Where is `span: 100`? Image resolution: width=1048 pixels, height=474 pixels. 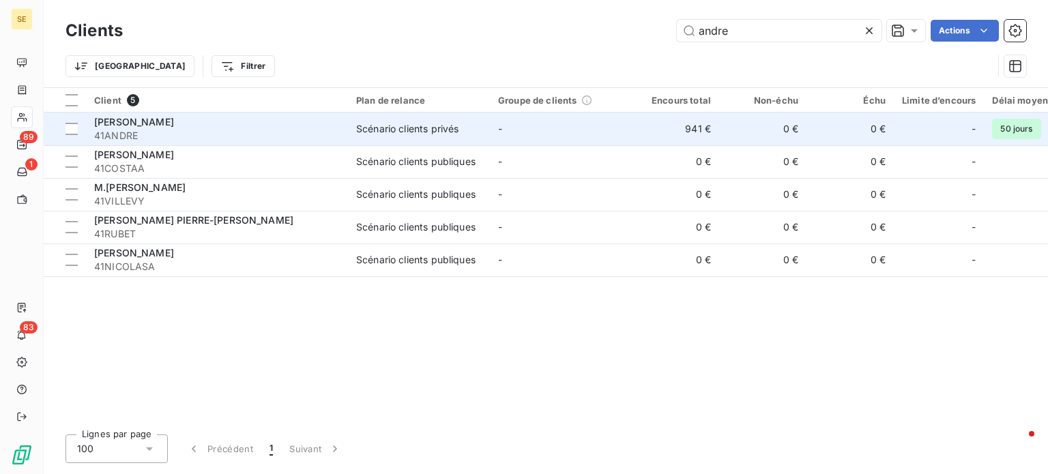
span: 100 is located at coordinates (85, 449).